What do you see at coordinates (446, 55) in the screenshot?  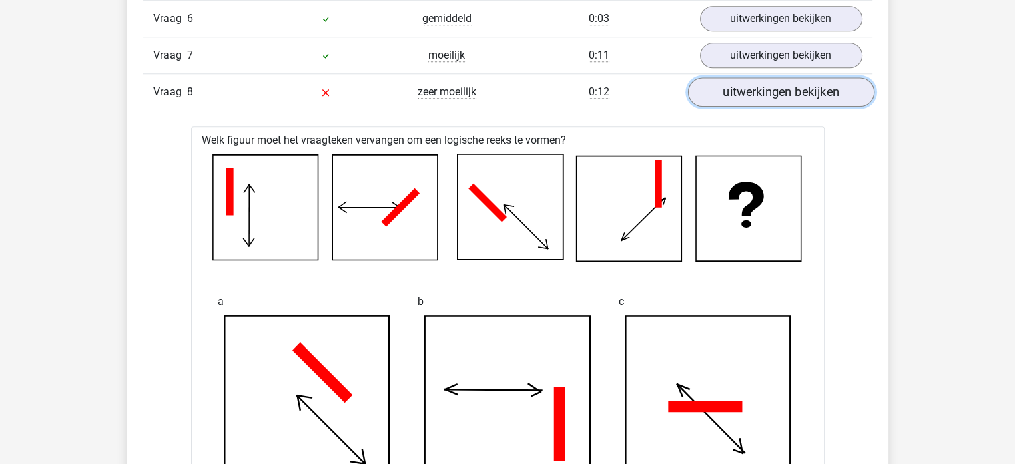 I see `span: moeilijk` at bounding box center [446, 55].